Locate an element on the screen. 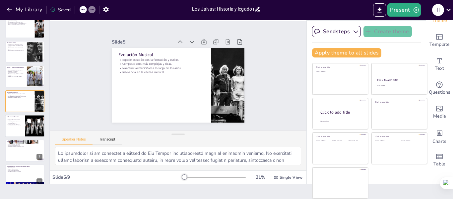 Image resolution: width=453 pixels, height=199 pixels. button: Speaker Notes is located at coordinates (74, 141).